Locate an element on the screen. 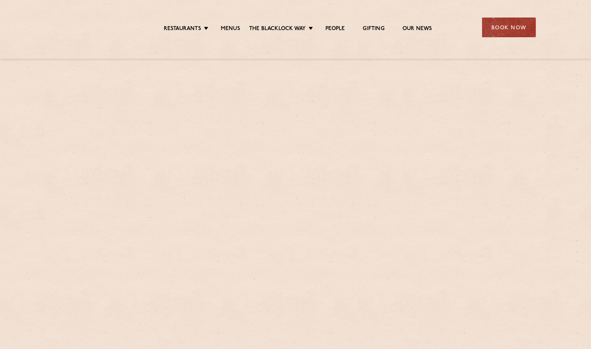 Image resolution: width=591 pixels, height=349 pixels. a: Gifting is located at coordinates (373, 29).